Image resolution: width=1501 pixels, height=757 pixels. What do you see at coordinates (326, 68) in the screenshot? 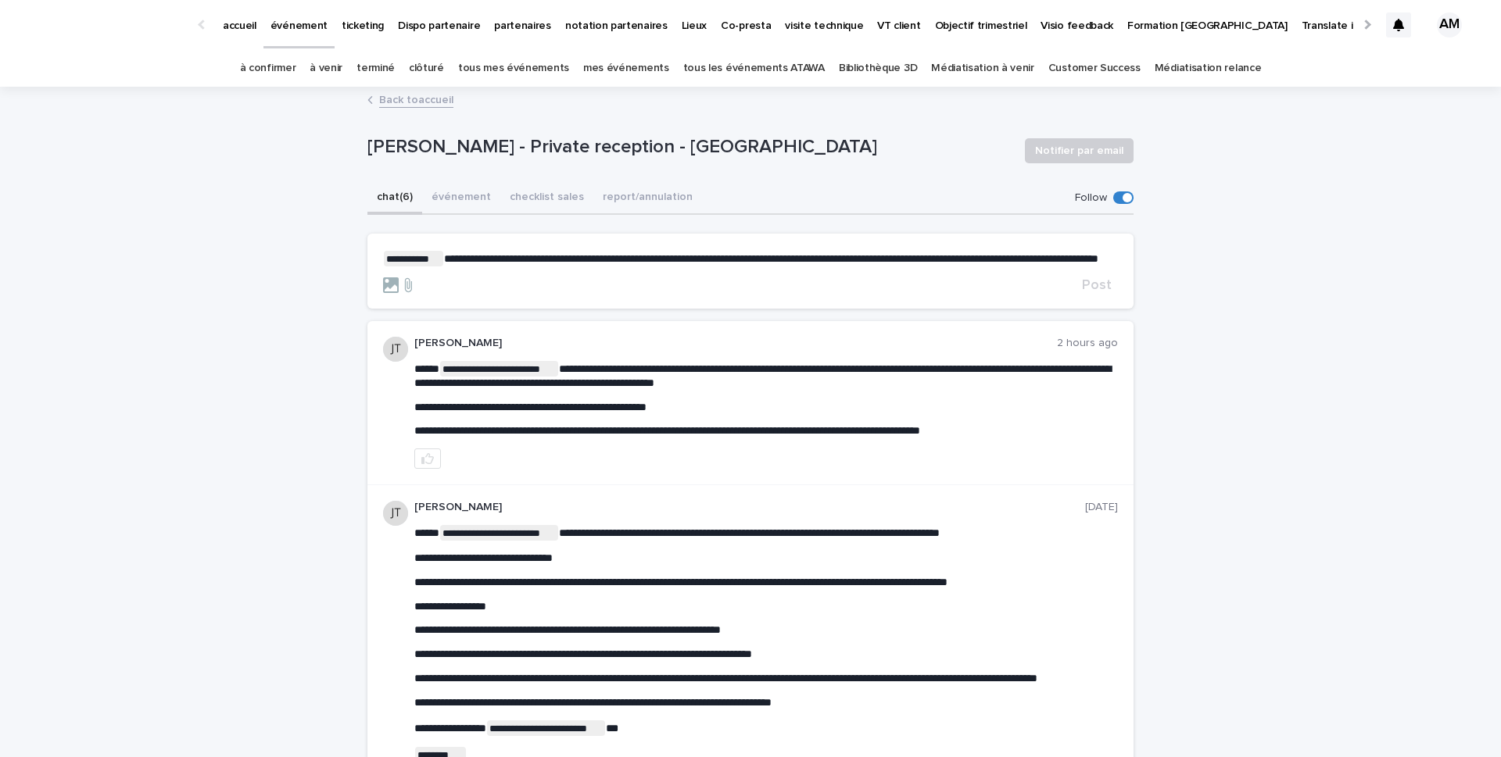
I see `a: à venir` at bounding box center [326, 68].